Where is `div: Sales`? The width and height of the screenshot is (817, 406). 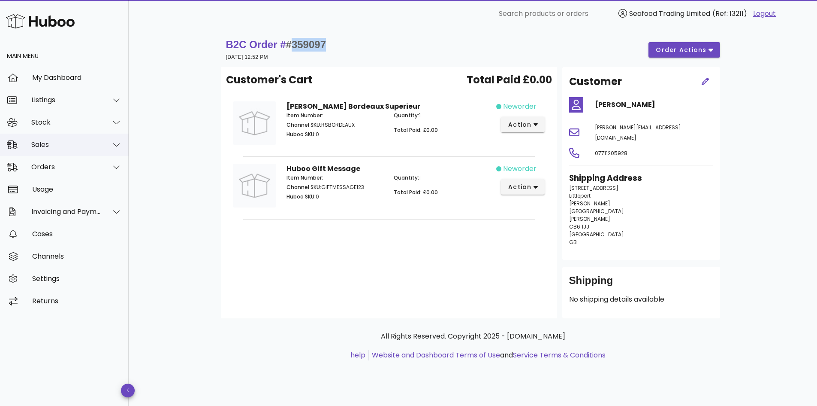
div: Sales is located at coordinates (66, 144).